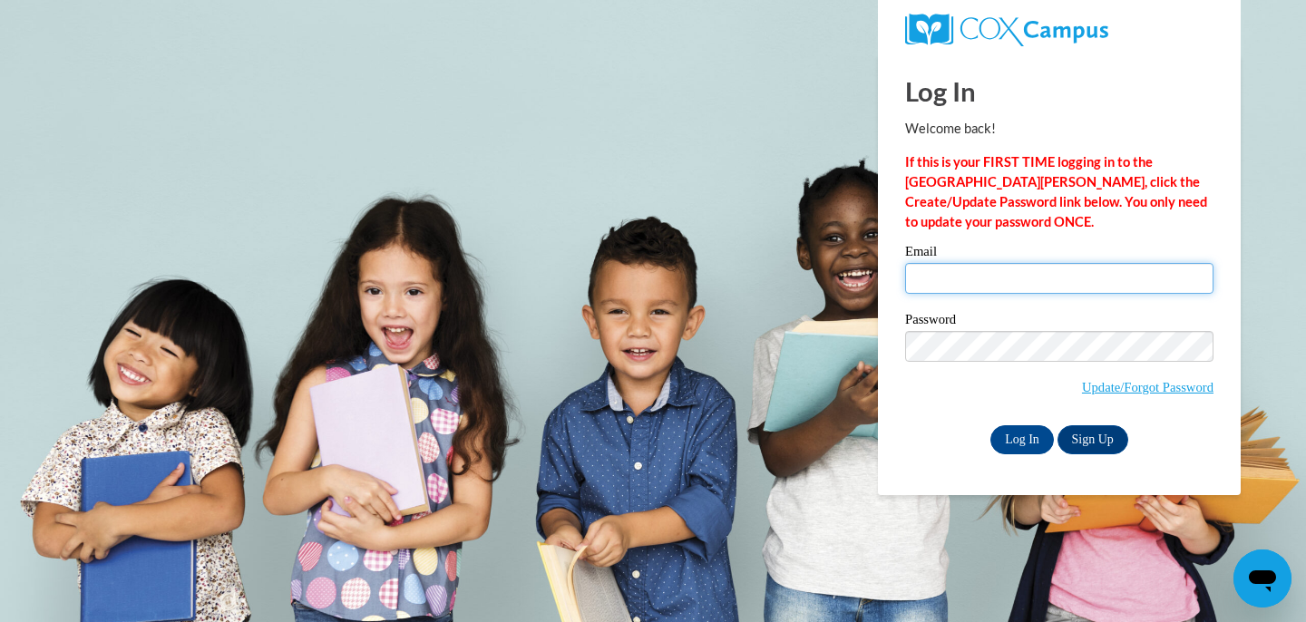 The width and height of the screenshot is (1306, 622). What do you see at coordinates (1059, 91) in the screenshot?
I see `h1: Log In` at bounding box center [1059, 91].